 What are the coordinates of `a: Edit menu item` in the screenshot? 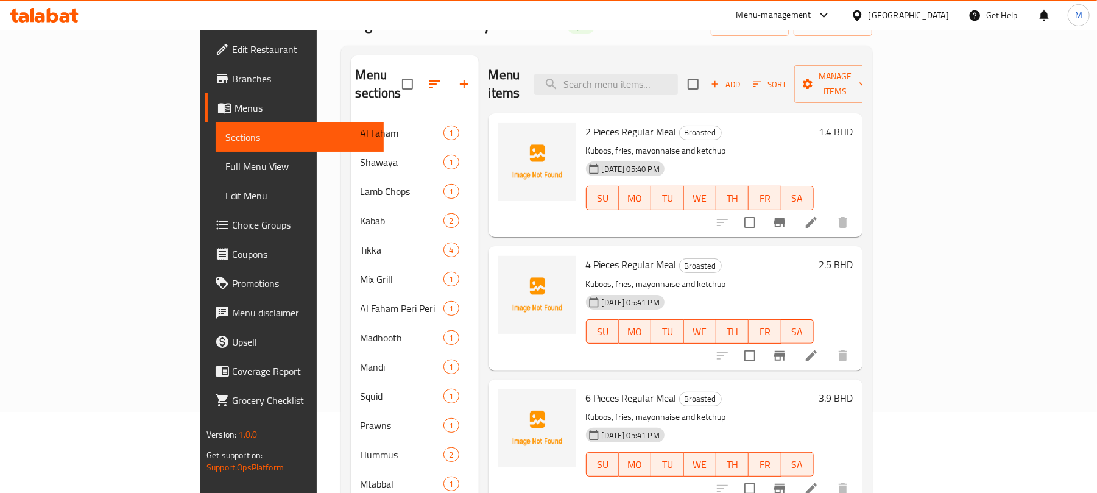 It's located at (812, 222).